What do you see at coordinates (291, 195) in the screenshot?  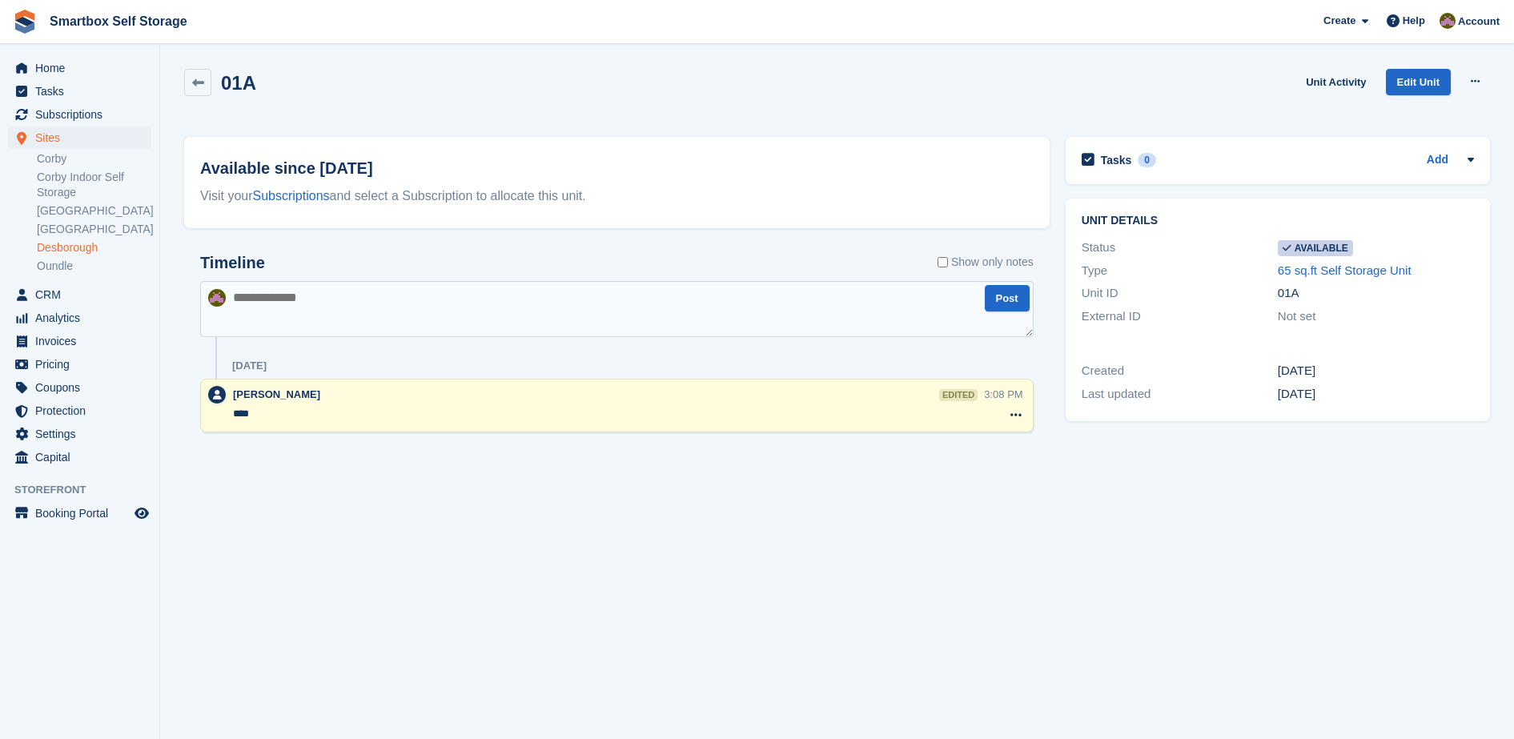 I see `a: Subscriptions` at bounding box center [291, 195].